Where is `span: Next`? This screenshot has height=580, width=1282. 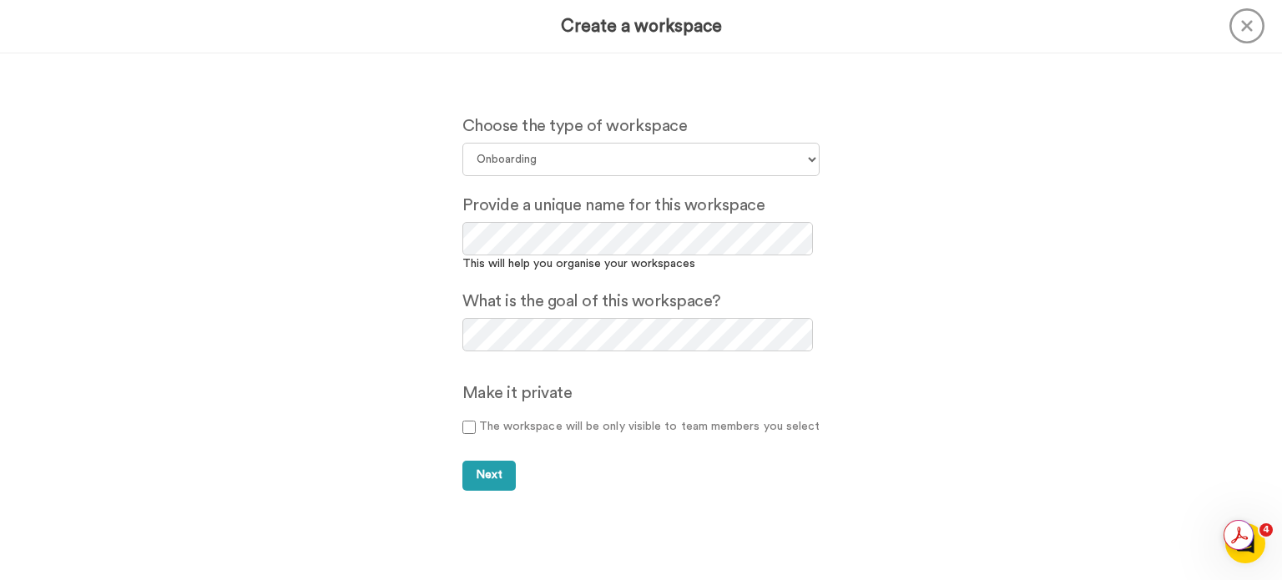 span: Next is located at coordinates (489, 475).